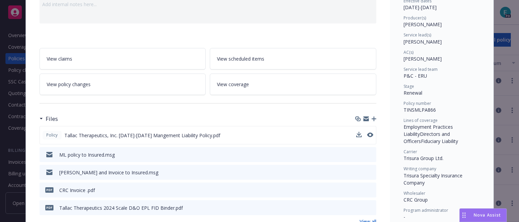 The height and width of the screenshot is (222, 519). Describe the element at coordinates (421, 120) in the screenshot. I see `span: Lines of coverage` at that location.